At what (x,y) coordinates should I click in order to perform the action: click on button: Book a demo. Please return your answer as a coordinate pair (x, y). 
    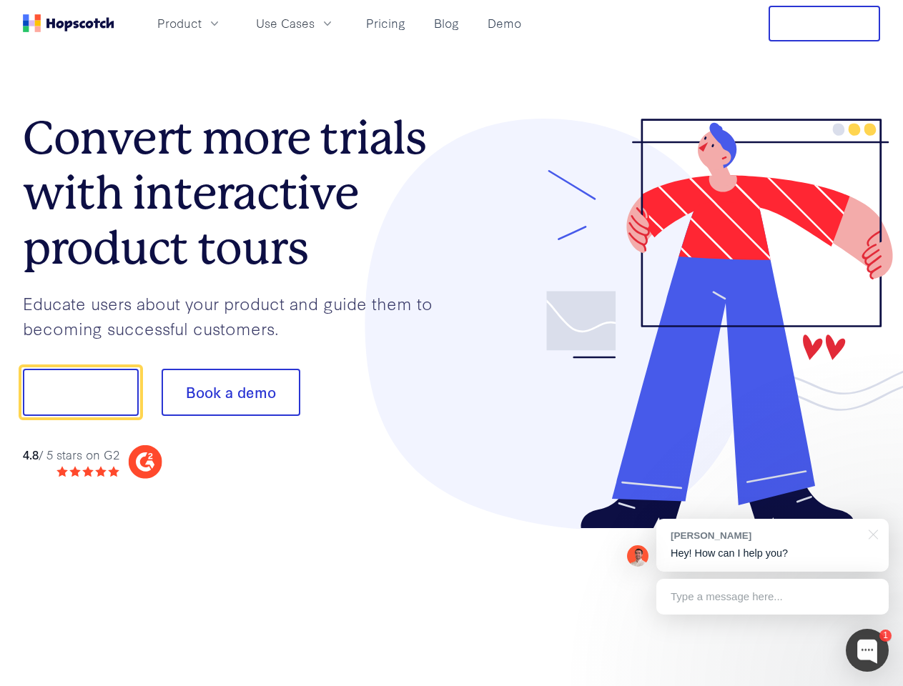
    Looking at the image, I should click on (231, 392).